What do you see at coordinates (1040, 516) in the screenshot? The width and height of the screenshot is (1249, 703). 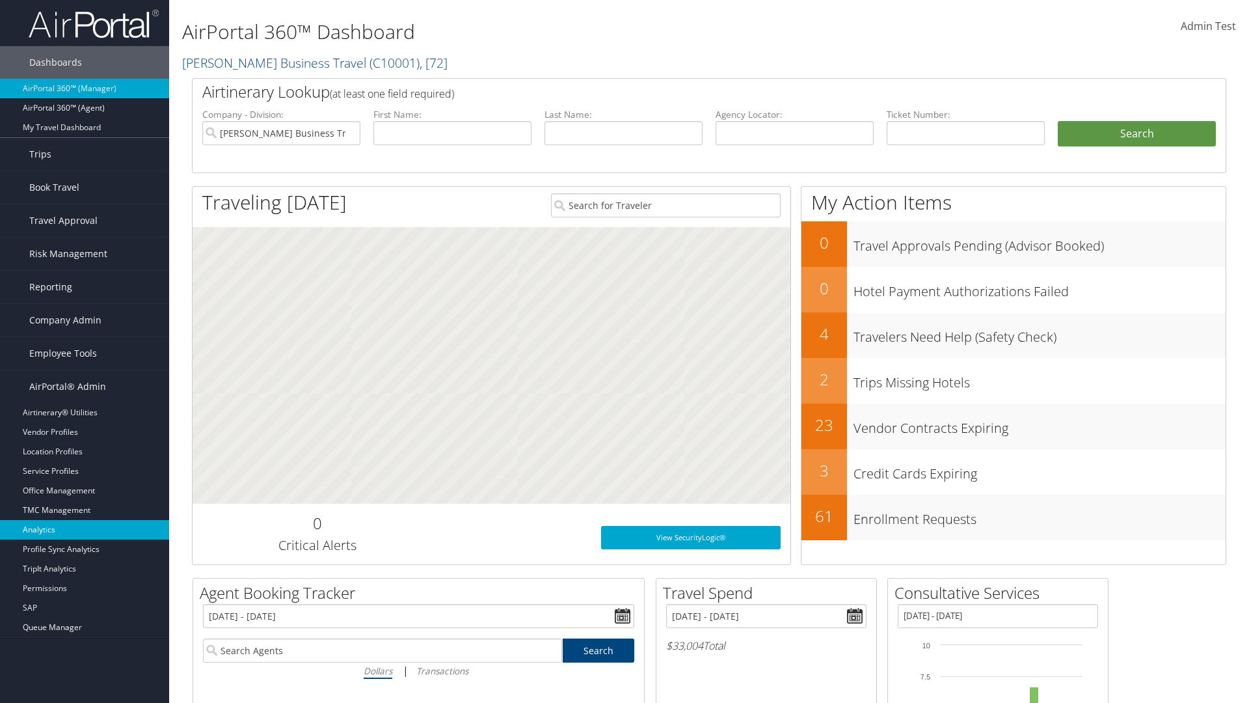 I see `h3: Enrollment Requests` at bounding box center [1040, 516].